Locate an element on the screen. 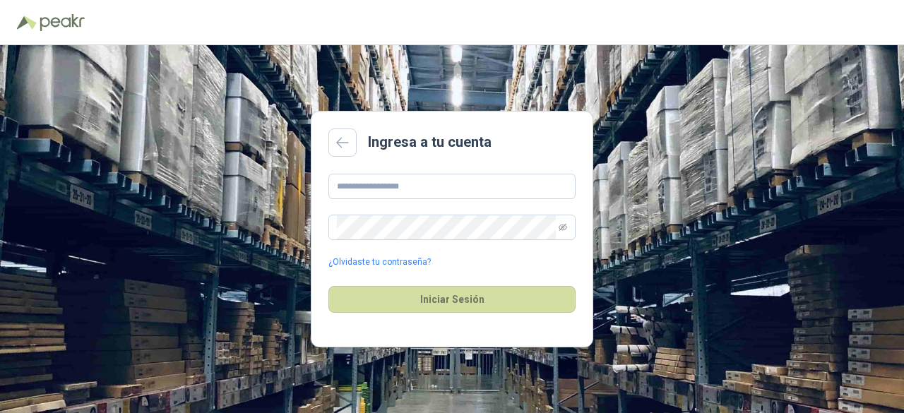  img: Logo is located at coordinates (27, 23).